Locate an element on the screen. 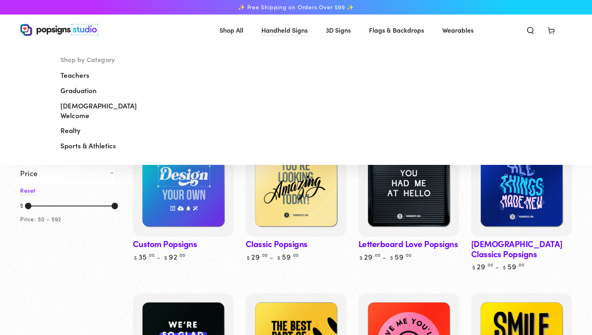  a: Sports & Athletics is located at coordinates (103, 146).